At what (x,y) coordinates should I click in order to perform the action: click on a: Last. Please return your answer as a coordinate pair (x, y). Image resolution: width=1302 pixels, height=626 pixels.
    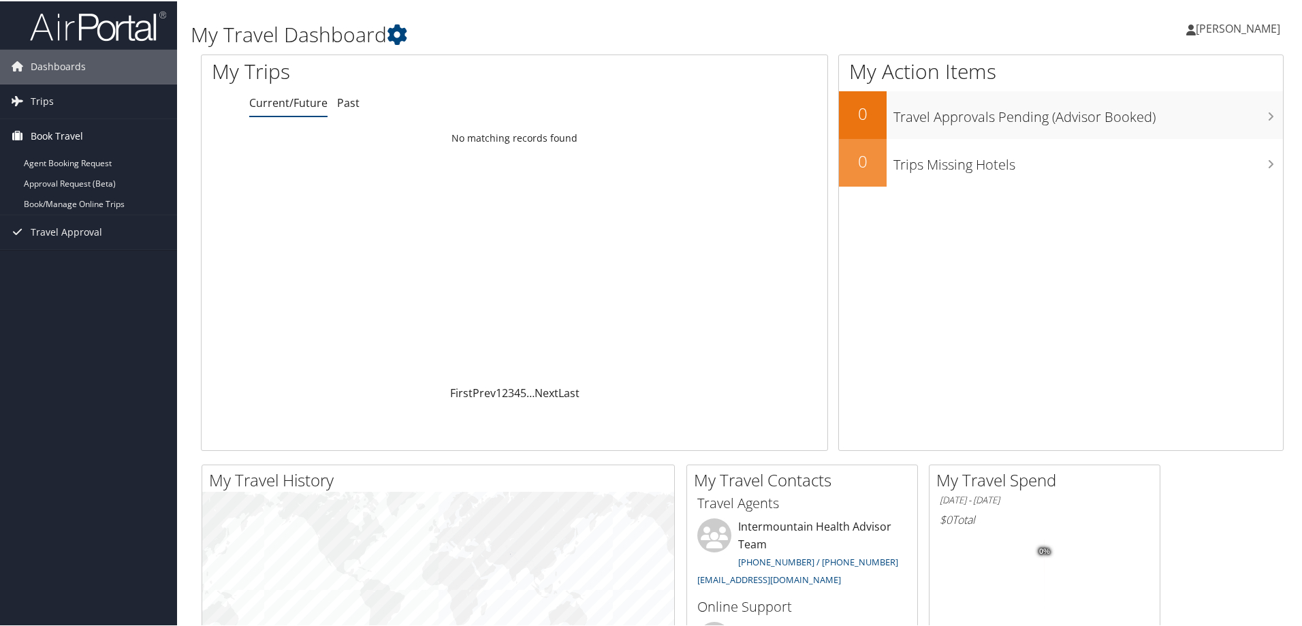
    Looking at the image, I should click on (569, 392).